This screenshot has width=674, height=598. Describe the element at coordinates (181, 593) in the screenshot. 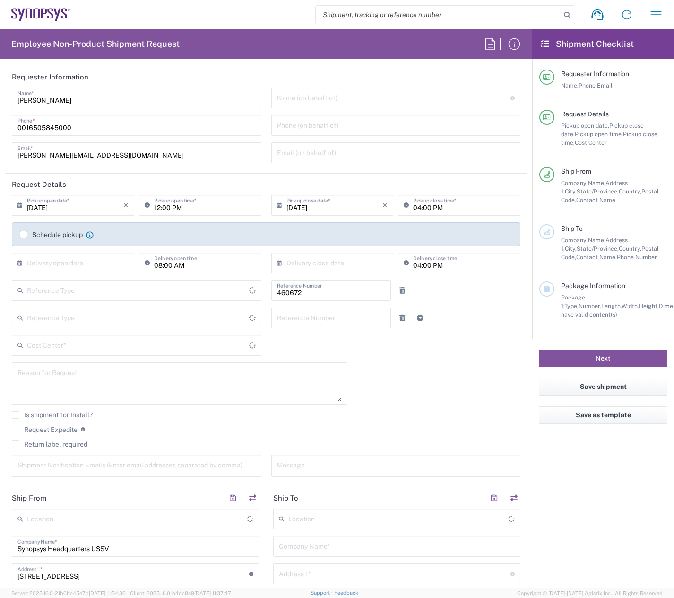

I see `span: Client: 2025.16.0-b4dc8a9` at that location.